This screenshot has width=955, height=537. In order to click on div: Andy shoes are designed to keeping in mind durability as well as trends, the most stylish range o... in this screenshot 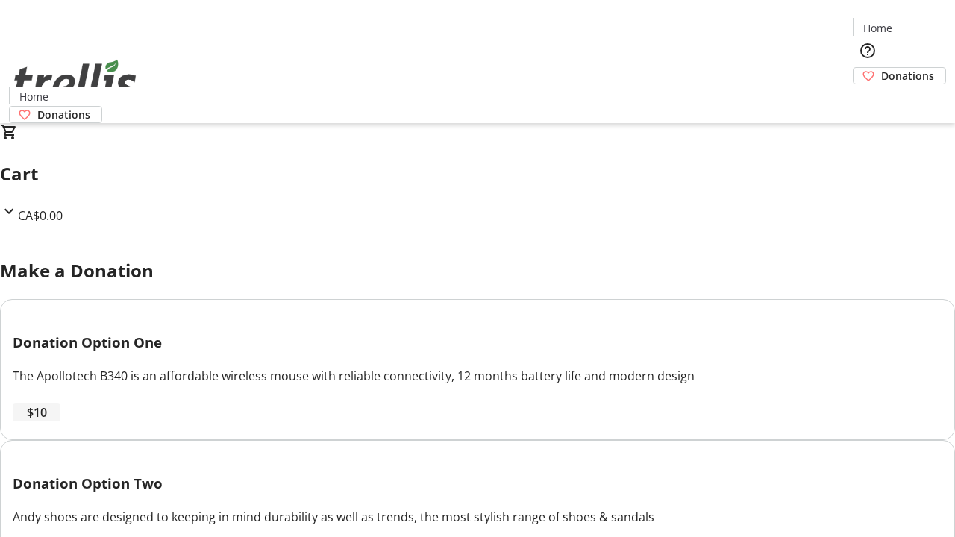, I will do `click(477, 517)`.